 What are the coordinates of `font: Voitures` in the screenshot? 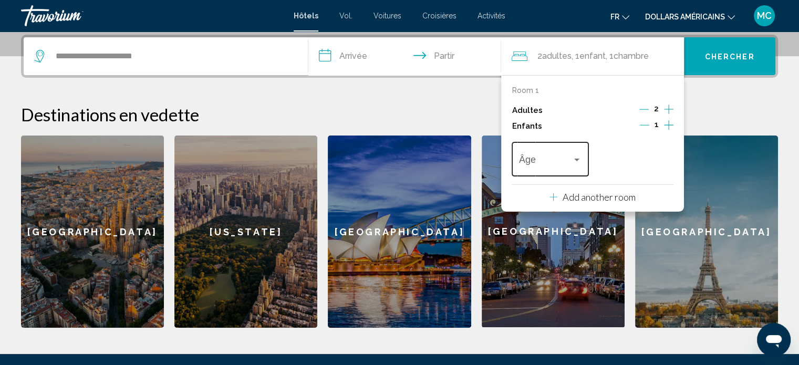 It's located at (387, 16).